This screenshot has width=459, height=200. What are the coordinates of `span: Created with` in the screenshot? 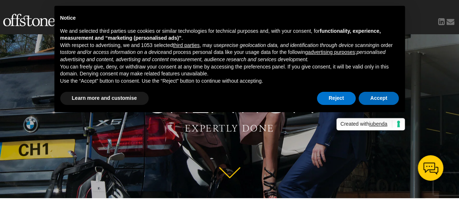 It's located at (366, 125).